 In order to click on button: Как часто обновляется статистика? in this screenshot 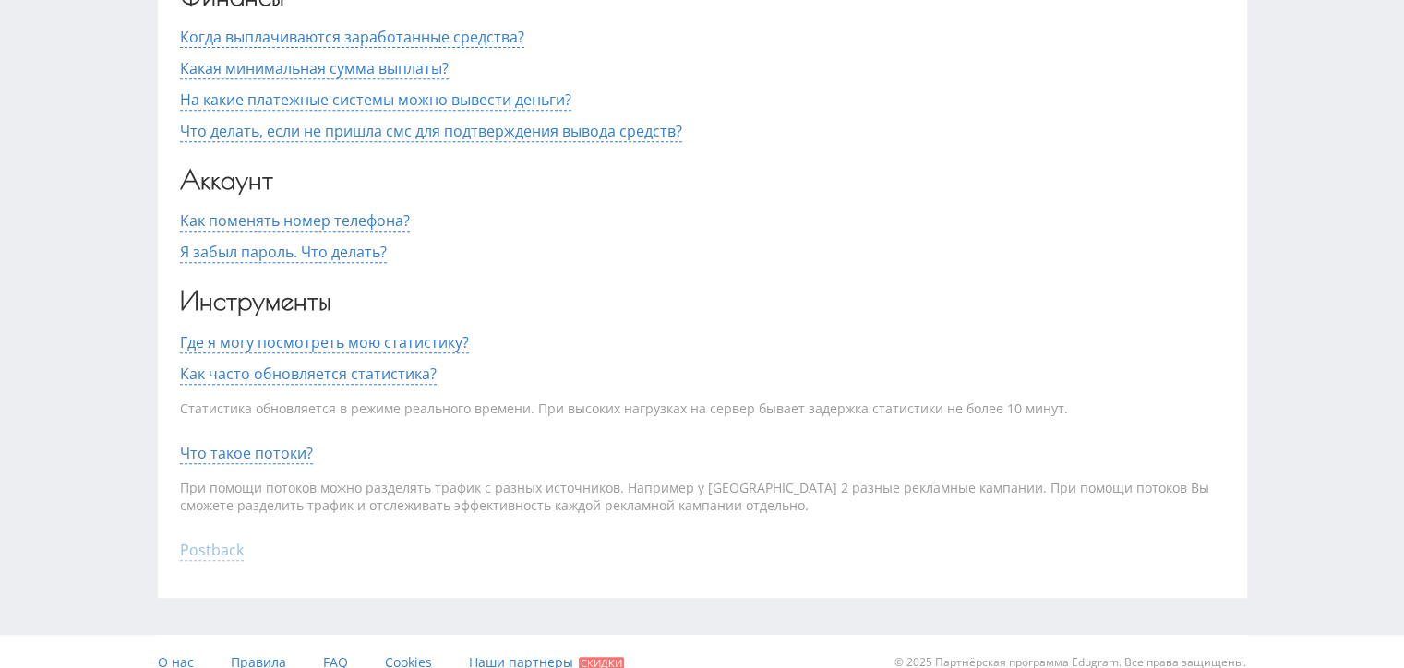, I will do `click(308, 374)`.